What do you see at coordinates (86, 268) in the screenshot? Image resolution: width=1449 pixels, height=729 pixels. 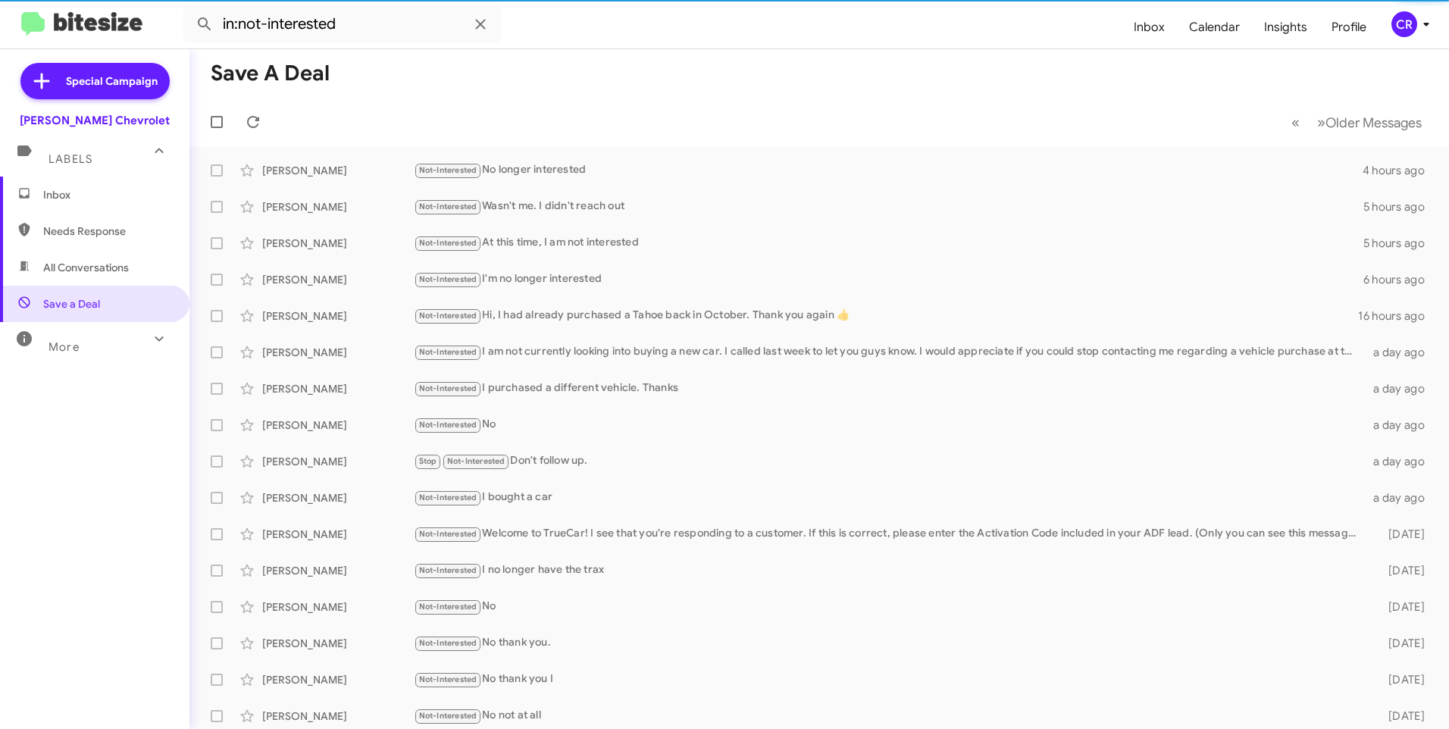 I see `span: All Conversations` at bounding box center [86, 268].